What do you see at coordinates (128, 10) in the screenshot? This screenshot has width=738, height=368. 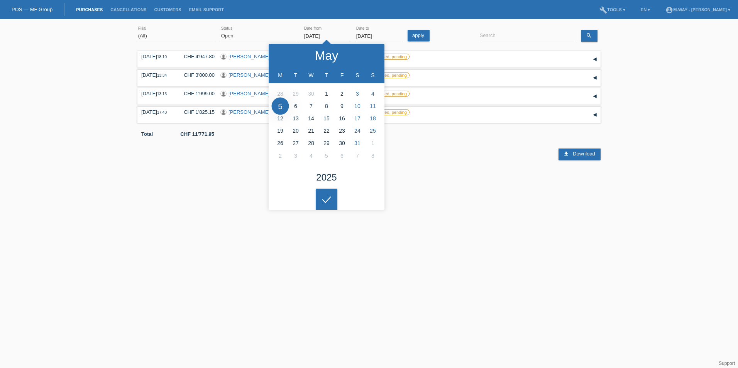 I see `a: Cancellations` at bounding box center [128, 10].